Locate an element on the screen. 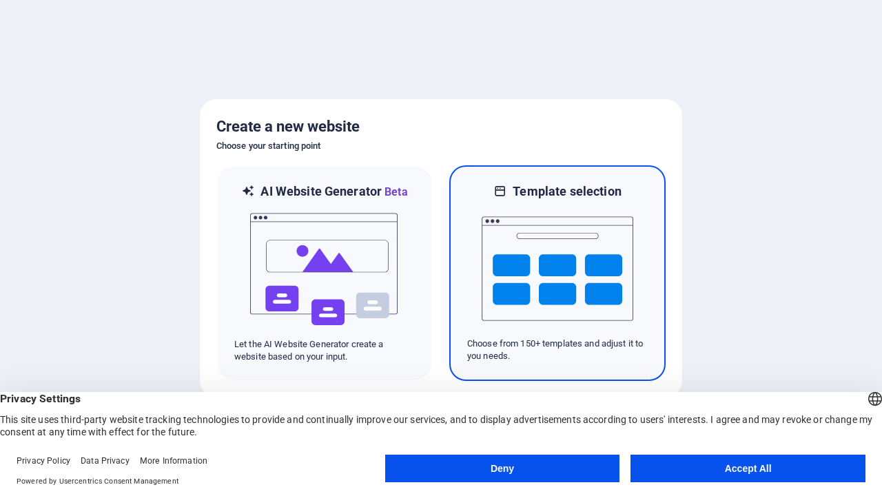  h6: Template selection is located at coordinates (567, 192).